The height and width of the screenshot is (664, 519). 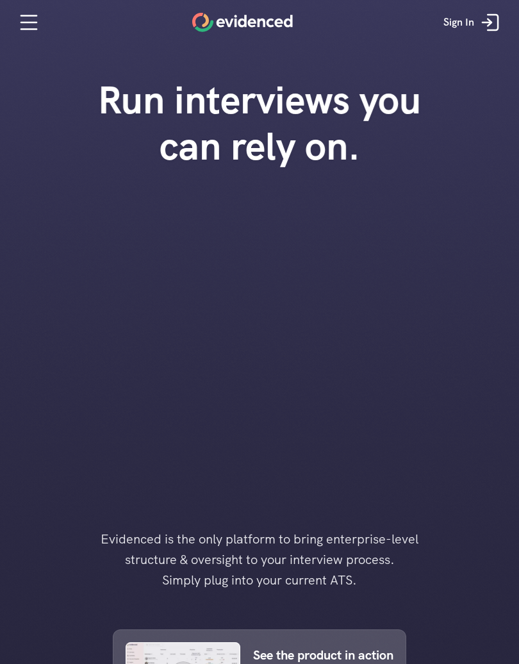 I want to click on h4: Evidenced is the only platform to bring enterprise-level structure & oversight to your interview ..., so click(x=260, y=560).